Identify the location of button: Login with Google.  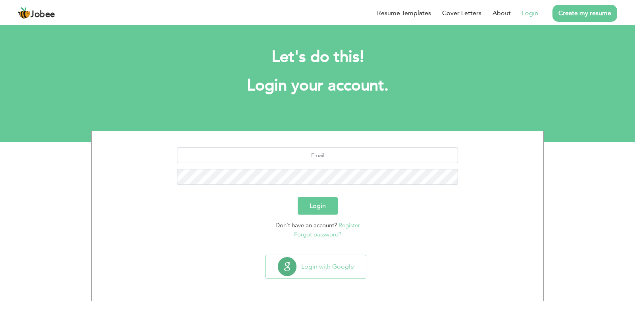
(316, 267).